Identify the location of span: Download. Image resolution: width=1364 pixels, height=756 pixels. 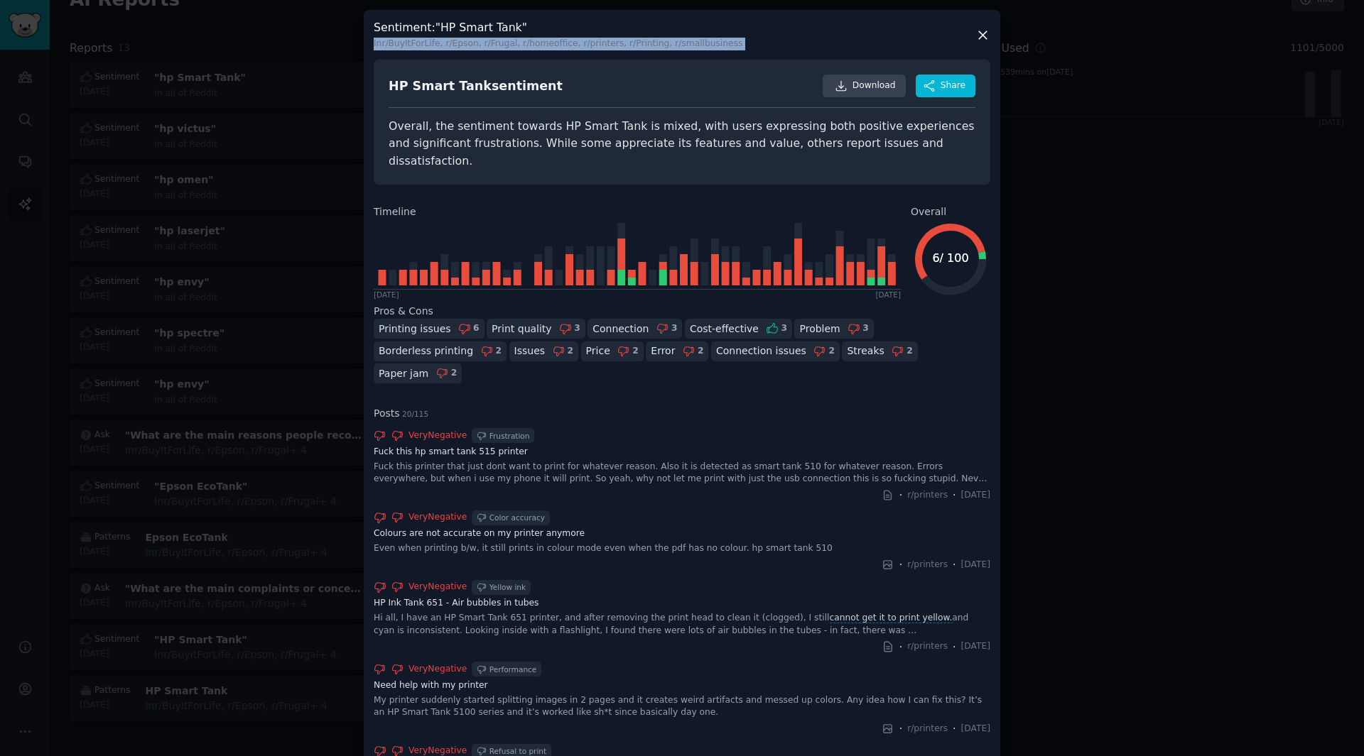
(874, 86).